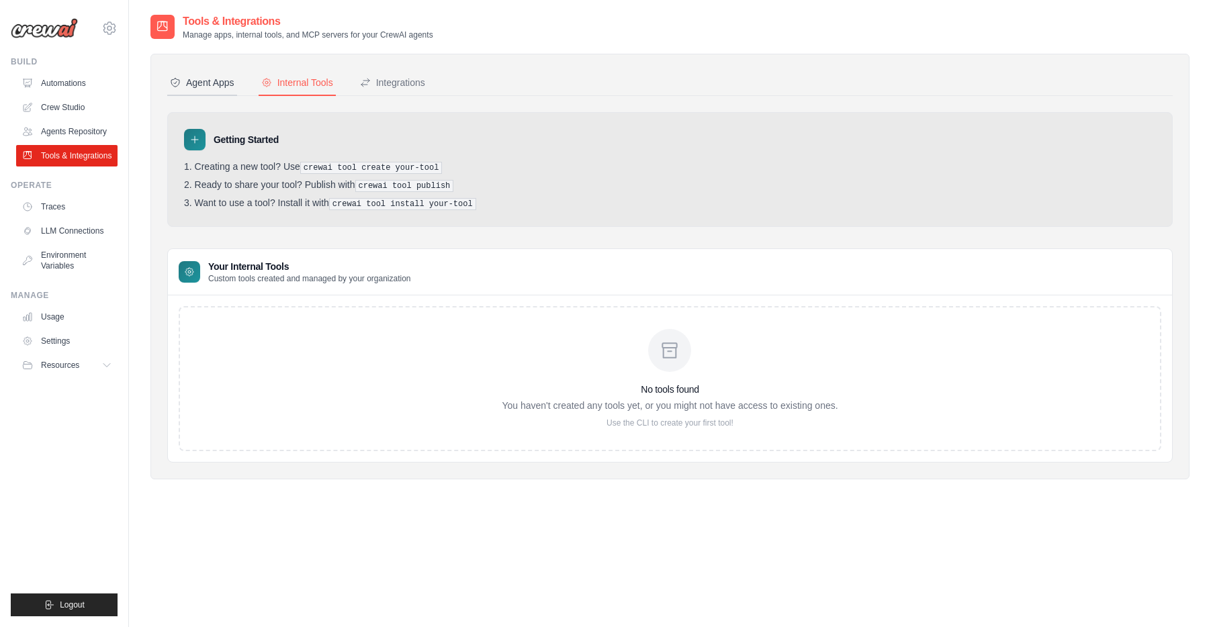 Image resolution: width=1211 pixels, height=627 pixels. I want to click on a: Automations, so click(67, 83).